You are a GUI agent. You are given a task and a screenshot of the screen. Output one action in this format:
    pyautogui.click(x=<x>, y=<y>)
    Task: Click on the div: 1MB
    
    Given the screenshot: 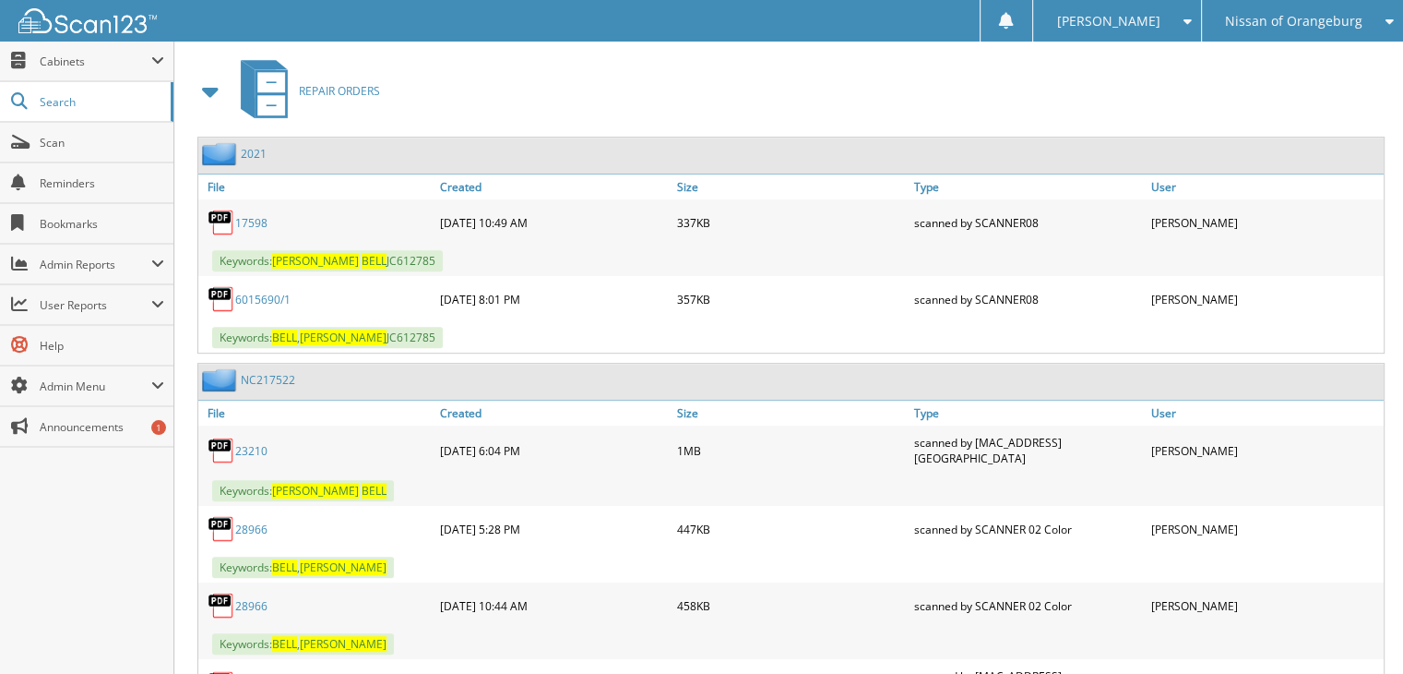 What is the action you would take?
    pyautogui.click(x=791, y=450)
    